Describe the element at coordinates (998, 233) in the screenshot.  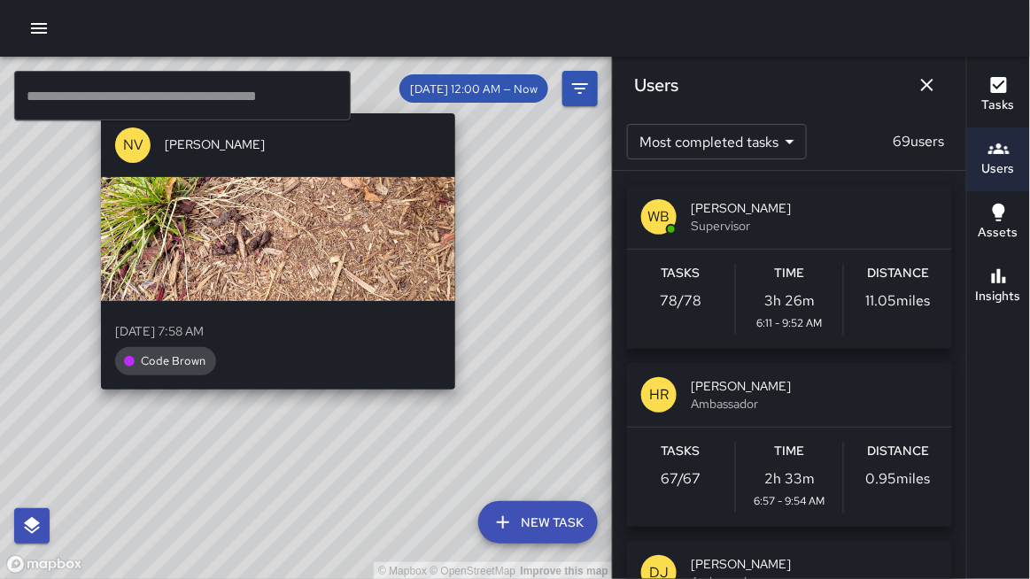
I see `h6: Assets` at that location.